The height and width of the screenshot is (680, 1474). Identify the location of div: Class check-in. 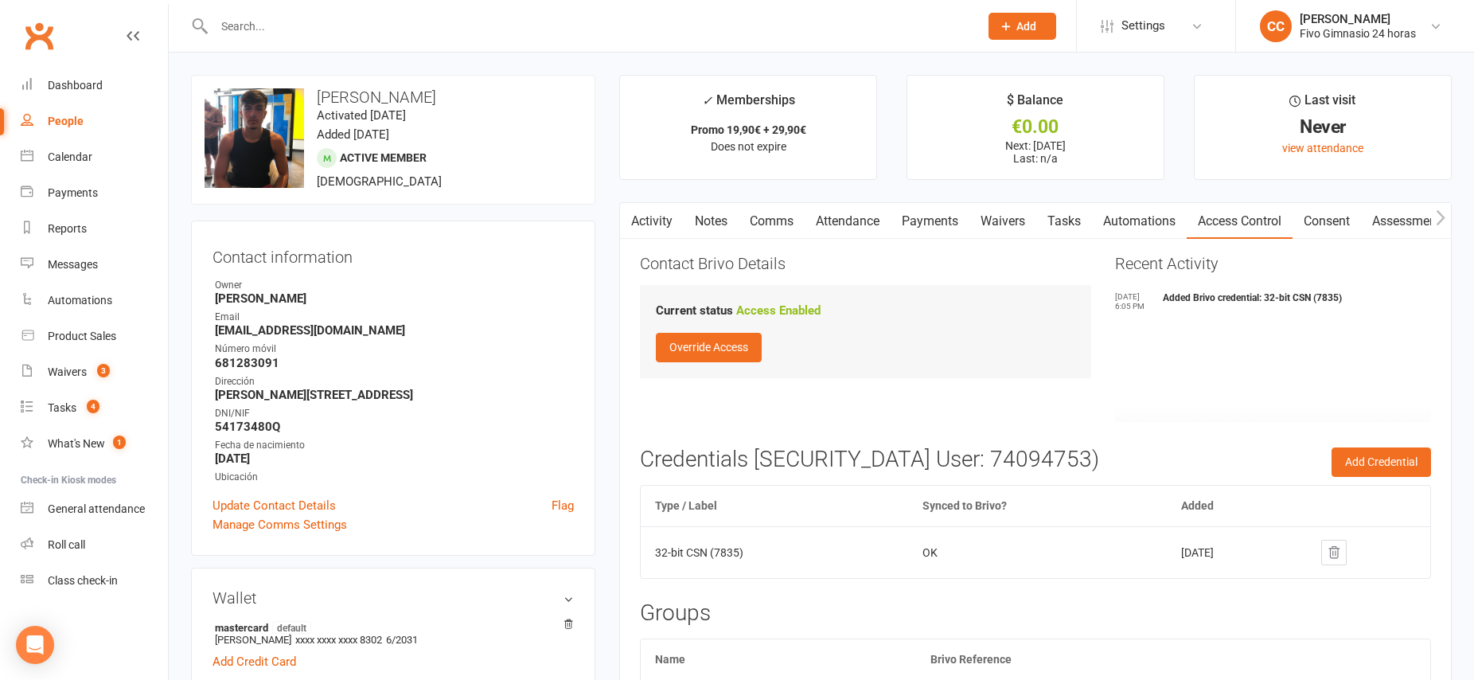
(83, 580).